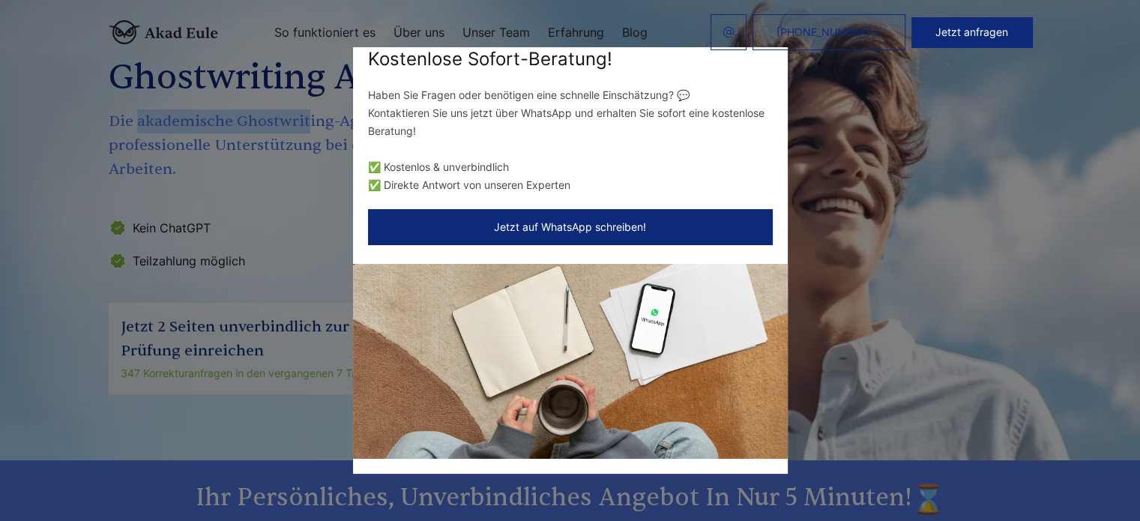 This screenshot has height=521, width=1140. I want to click on img: logo, so click(163, 32).